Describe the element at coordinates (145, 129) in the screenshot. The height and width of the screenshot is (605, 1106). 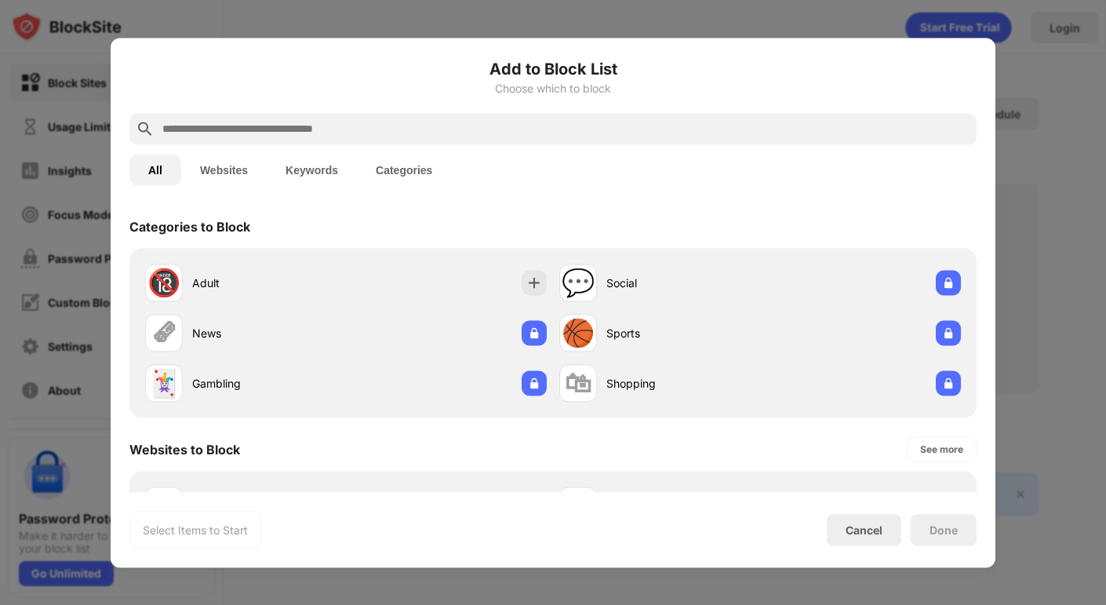
I see `img: search.svg` at that location.